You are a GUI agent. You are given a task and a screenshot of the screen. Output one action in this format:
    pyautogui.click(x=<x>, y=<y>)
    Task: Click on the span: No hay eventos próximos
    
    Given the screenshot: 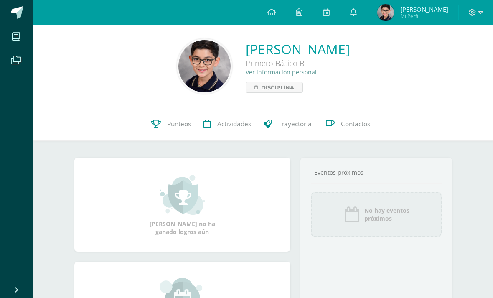 What is the action you would take?
    pyautogui.click(x=387, y=214)
    